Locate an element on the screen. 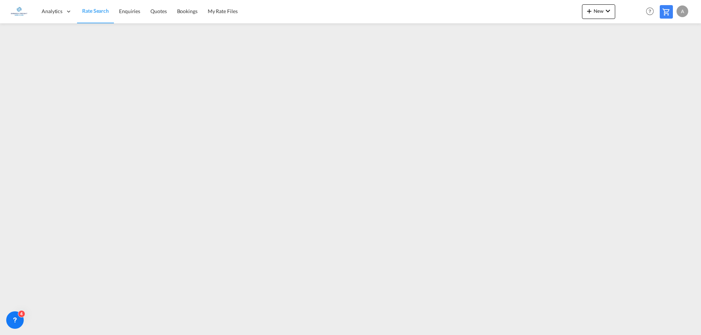  span: Analytics is located at coordinates (52, 11).